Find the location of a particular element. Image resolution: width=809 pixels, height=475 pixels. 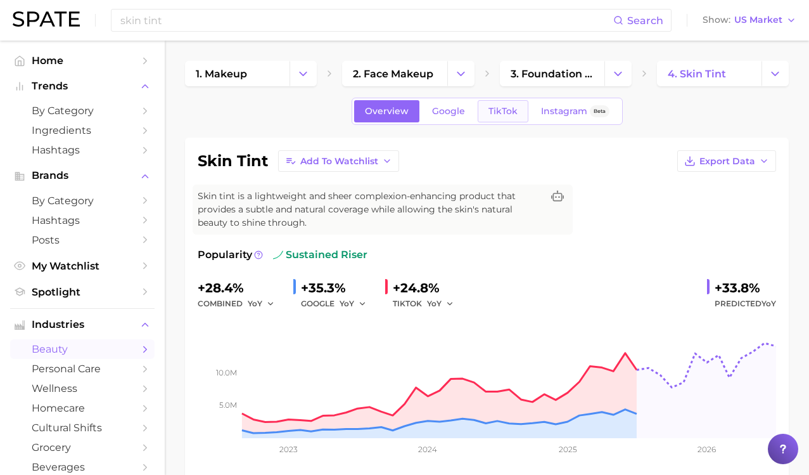

img: sustained riser is located at coordinates (278, 255).